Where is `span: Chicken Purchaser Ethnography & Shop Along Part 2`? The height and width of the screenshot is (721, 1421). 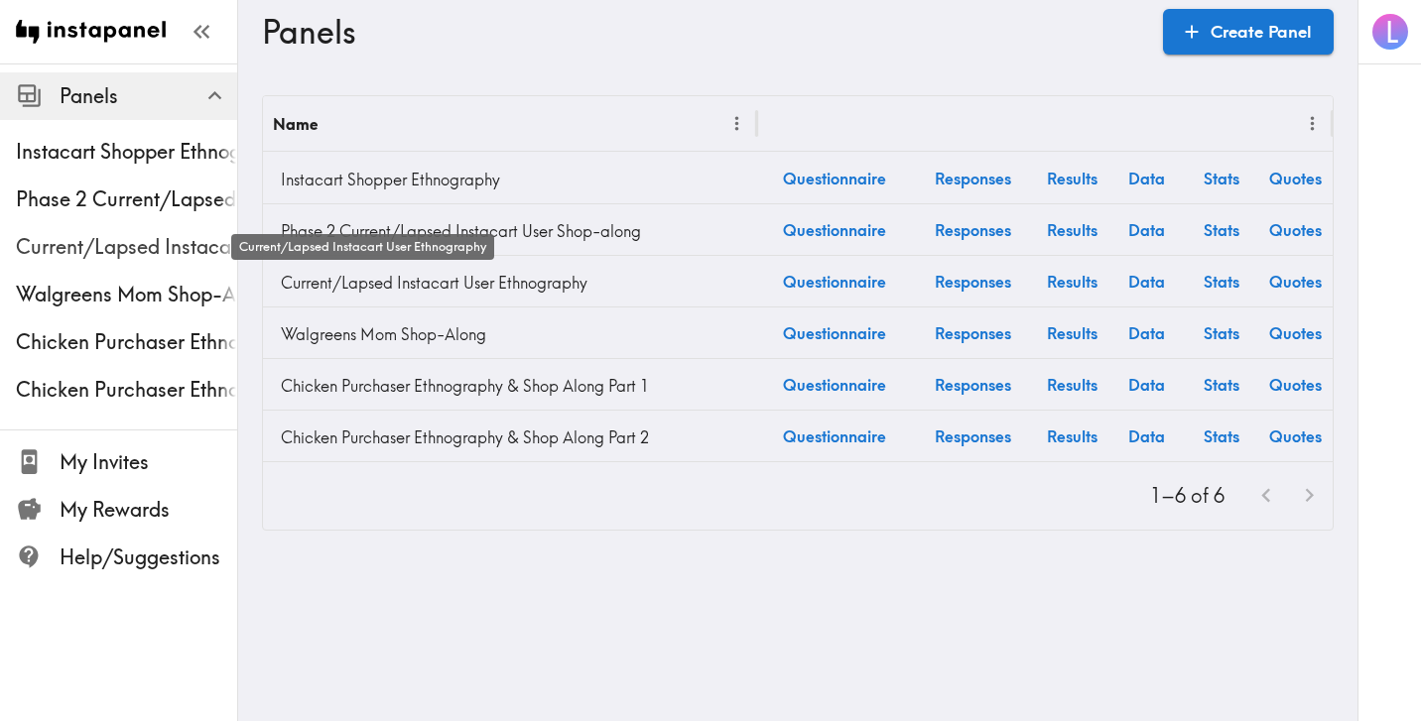
span: Chicken Purchaser Ethnography & Shop Along Part 2 is located at coordinates (126, 390).